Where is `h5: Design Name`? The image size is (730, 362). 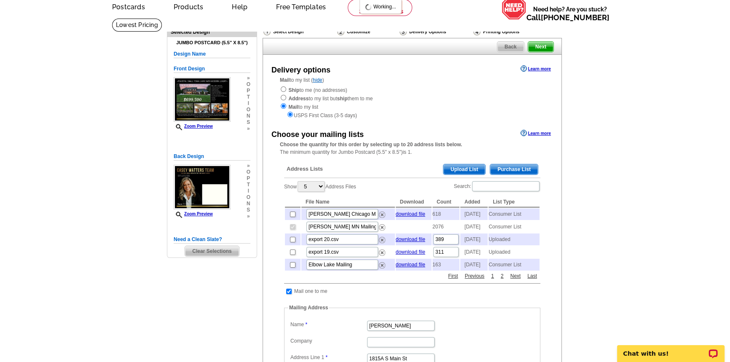 h5: Design Name is located at coordinates (212, 54).